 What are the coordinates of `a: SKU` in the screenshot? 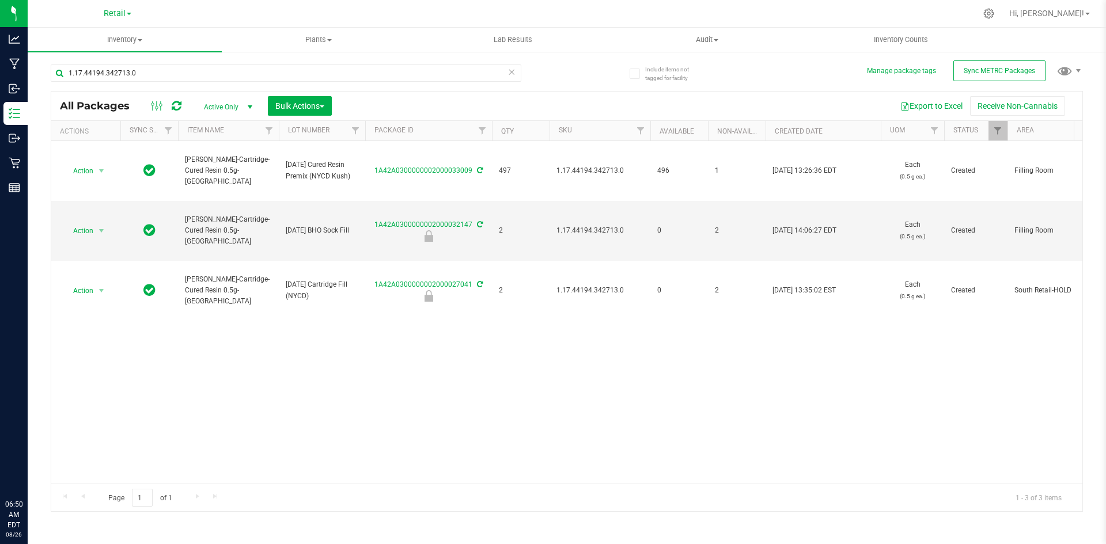 It's located at (565, 130).